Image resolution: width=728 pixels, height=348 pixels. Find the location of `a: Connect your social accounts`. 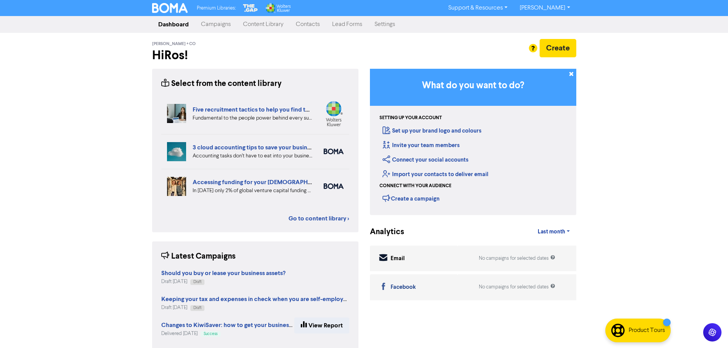

a: Connect your social accounts is located at coordinates (425, 160).